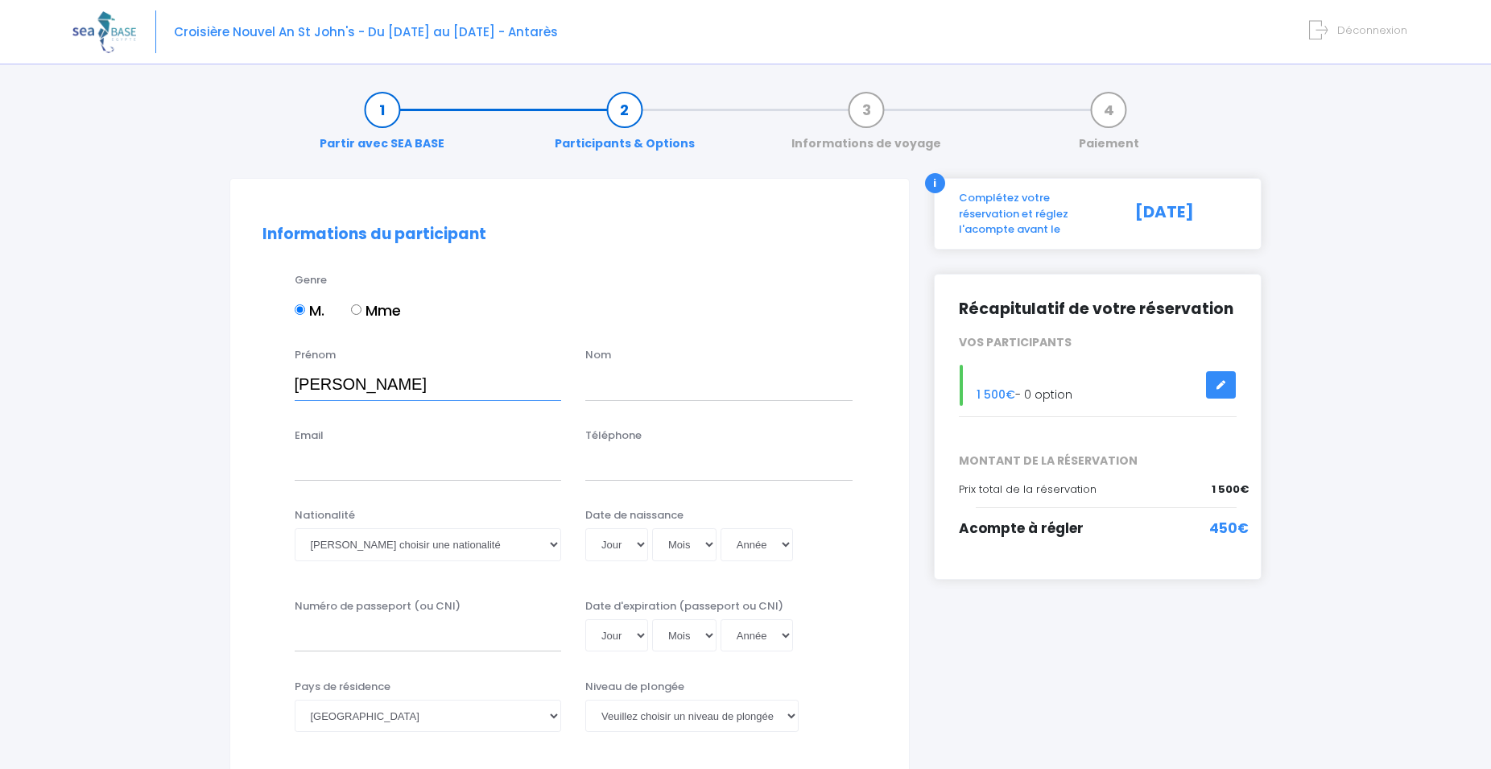 This screenshot has width=1491, height=769. I want to click on label: Niveau de plongée, so click(635, 687).